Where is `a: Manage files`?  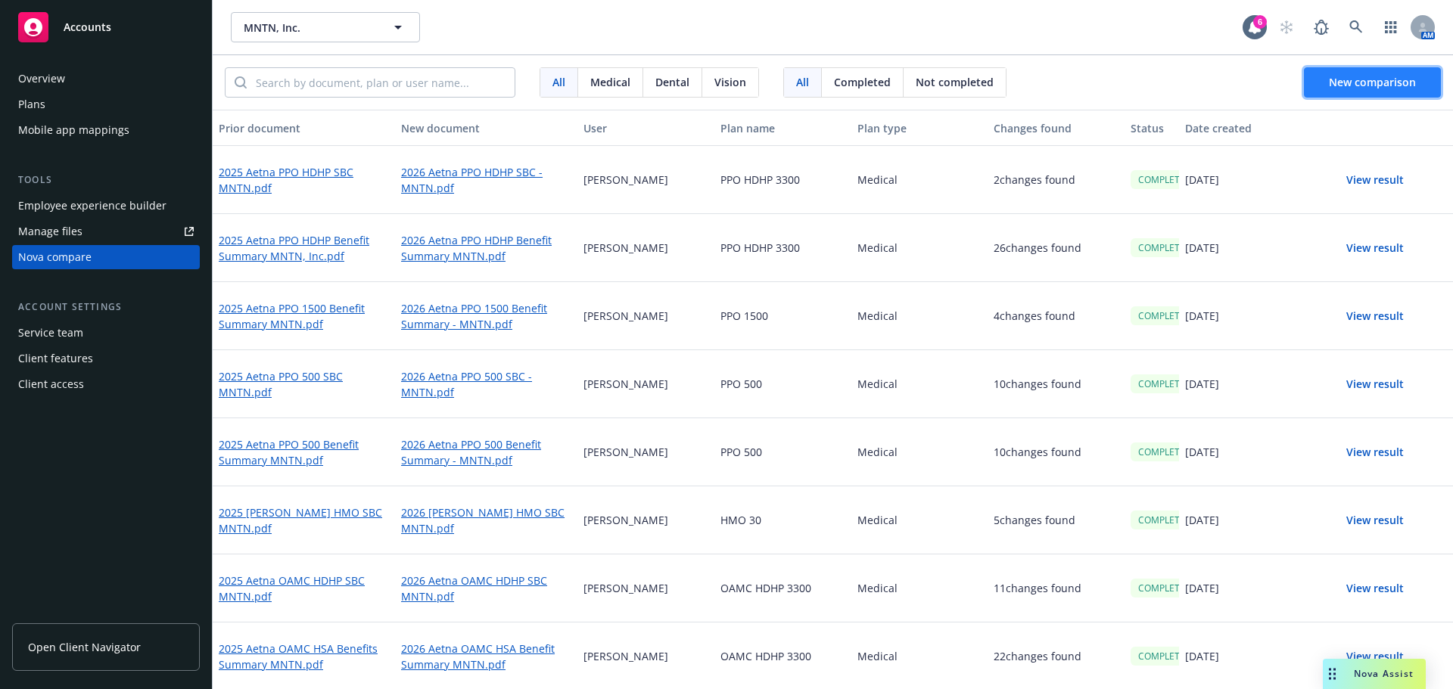 a: Manage files is located at coordinates (106, 232).